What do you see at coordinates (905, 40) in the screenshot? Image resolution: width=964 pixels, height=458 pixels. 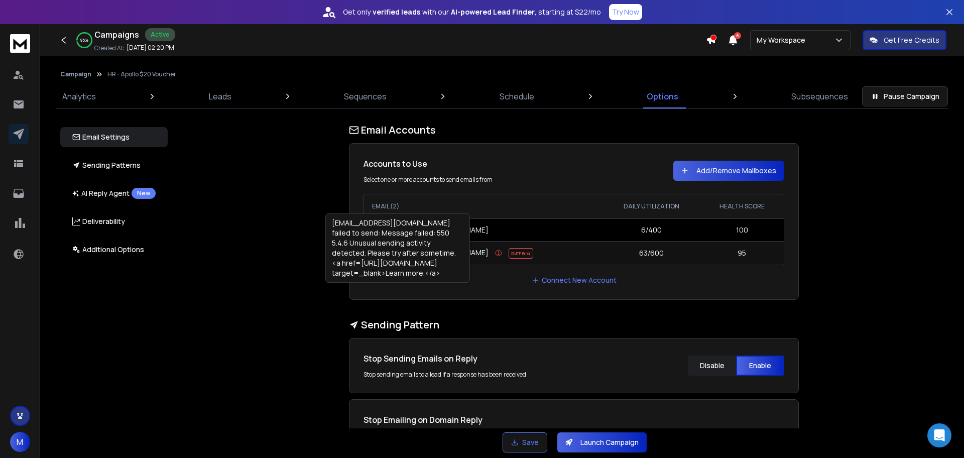 I see `button: Get Free Credits` at bounding box center [905, 40].